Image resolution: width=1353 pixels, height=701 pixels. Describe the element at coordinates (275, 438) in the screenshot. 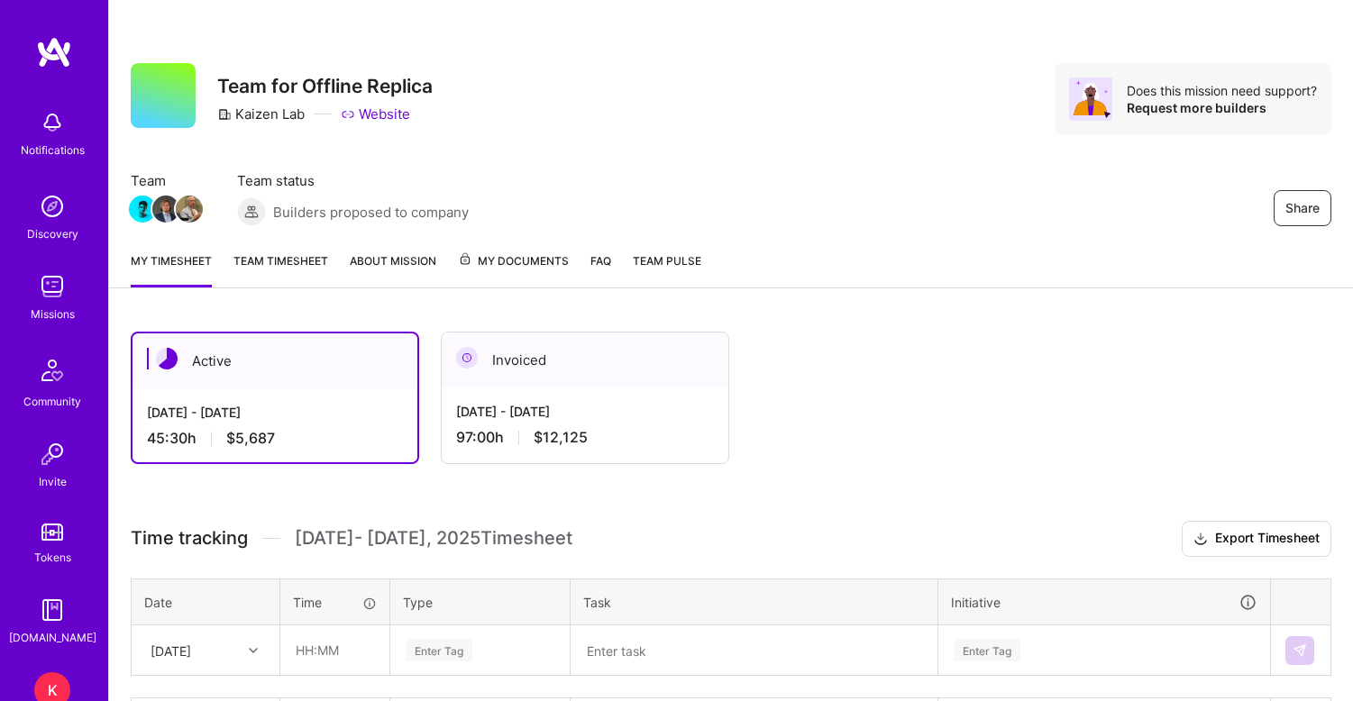

I see `div: 45:30 h` at that location.